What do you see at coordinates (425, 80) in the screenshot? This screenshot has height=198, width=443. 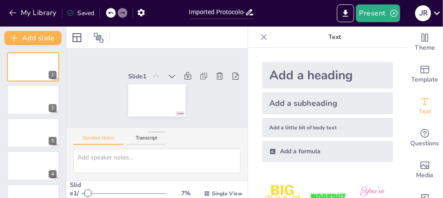 I see `span: Template` at bounding box center [425, 80].